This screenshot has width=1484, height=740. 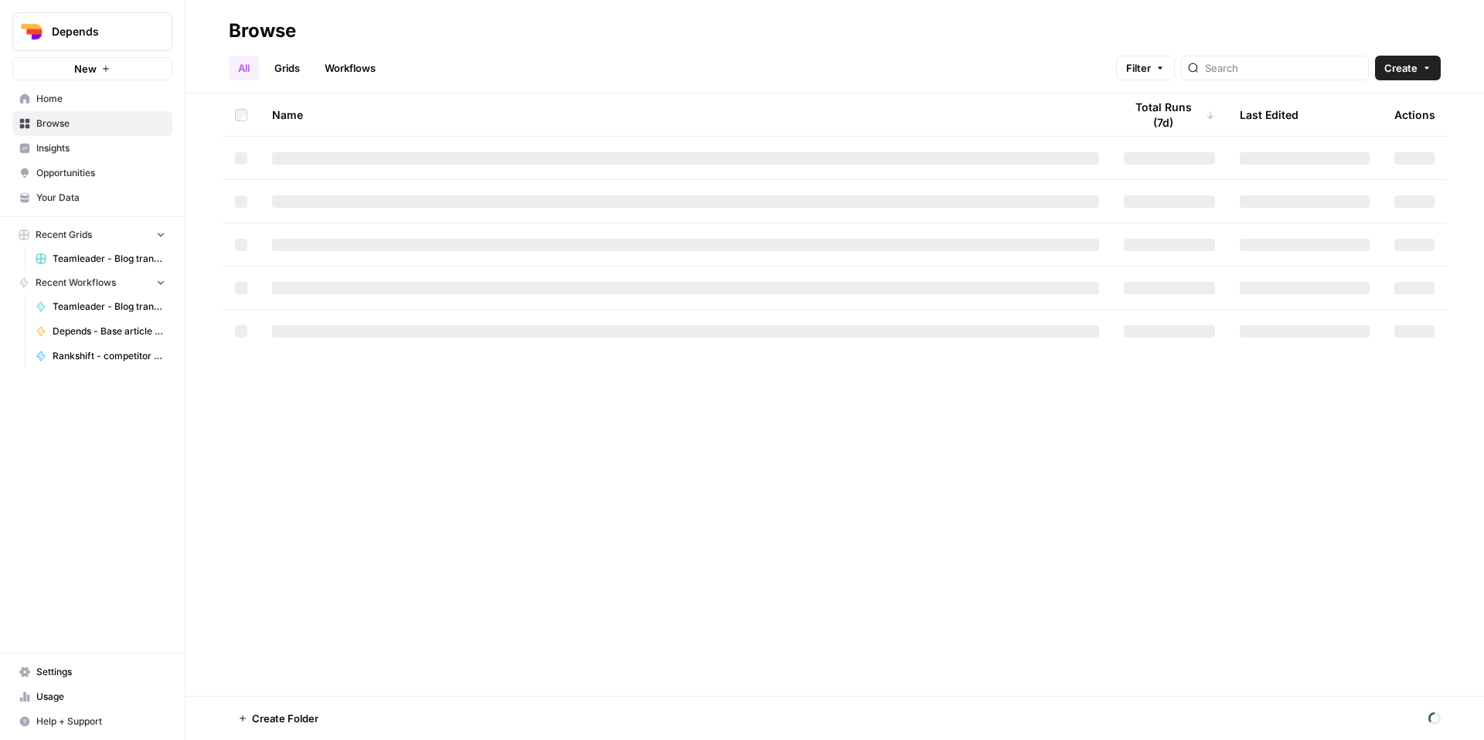 What do you see at coordinates (92, 672) in the screenshot?
I see `a: Settings` at bounding box center [92, 672].